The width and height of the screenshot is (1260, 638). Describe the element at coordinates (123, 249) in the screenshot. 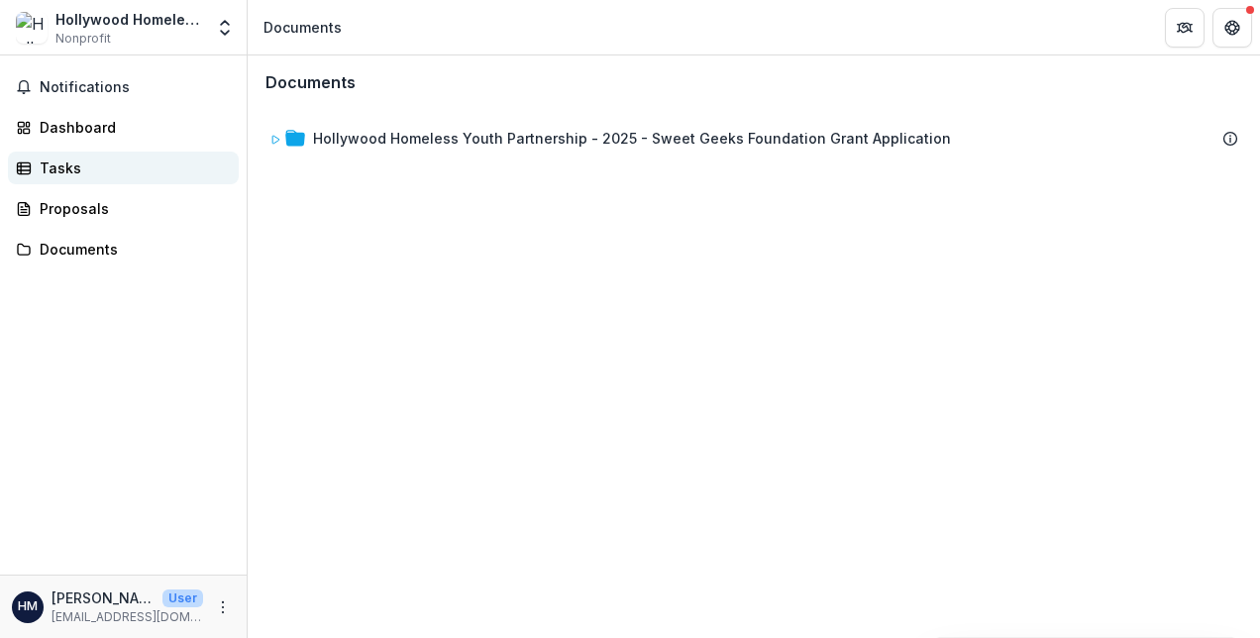

I see `a: Documents` at that location.